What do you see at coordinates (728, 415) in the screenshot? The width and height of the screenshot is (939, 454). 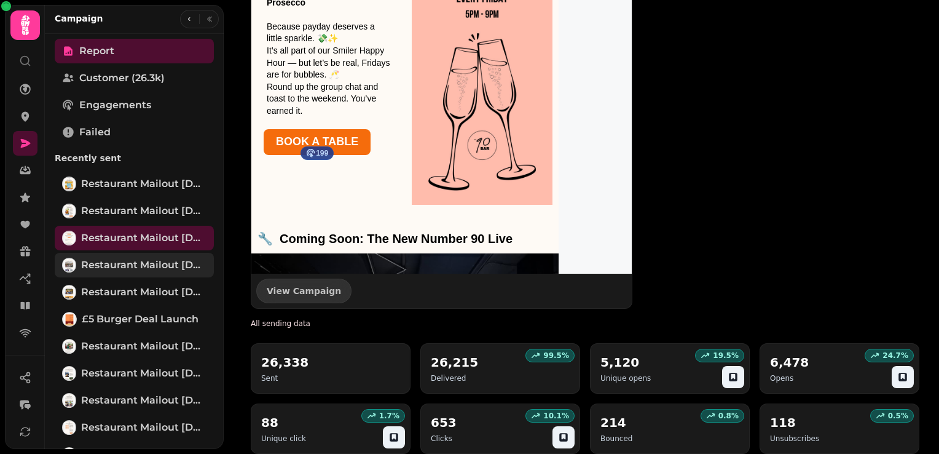 I see `p: 0.8 %` at bounding box center [728, 415].